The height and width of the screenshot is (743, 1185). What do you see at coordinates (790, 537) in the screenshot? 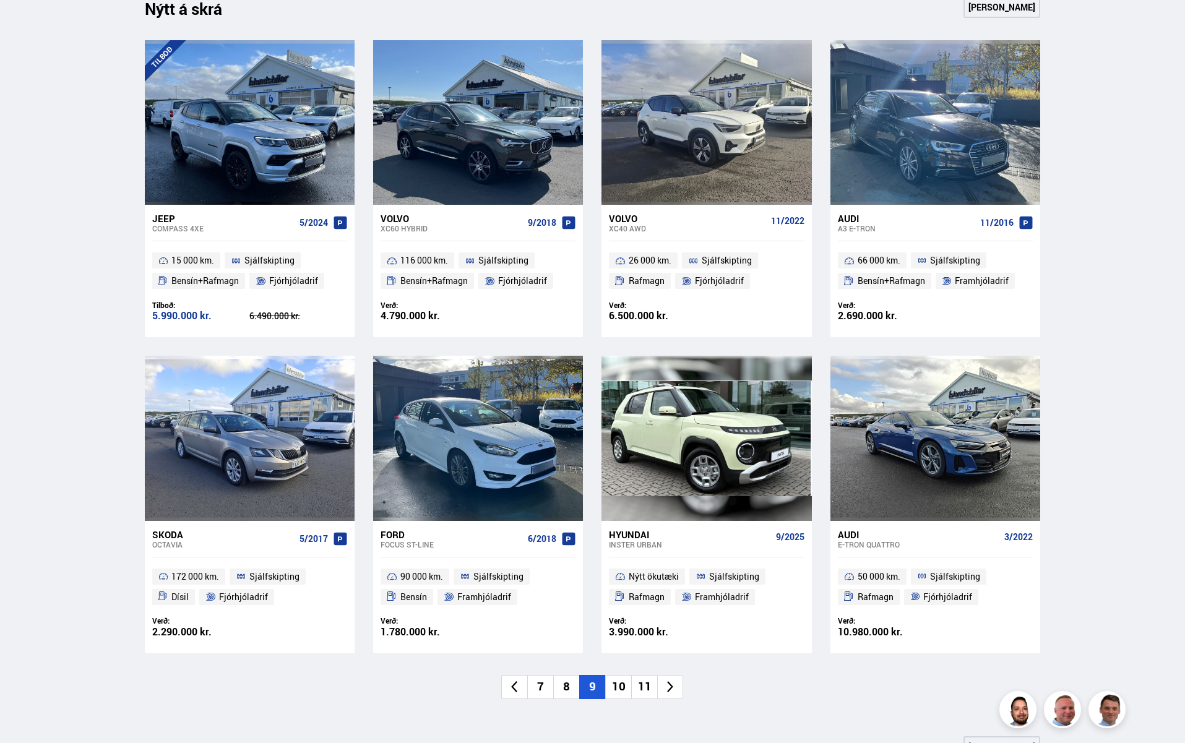
I see `span: 9/2025` at bounding box center [790, 537].